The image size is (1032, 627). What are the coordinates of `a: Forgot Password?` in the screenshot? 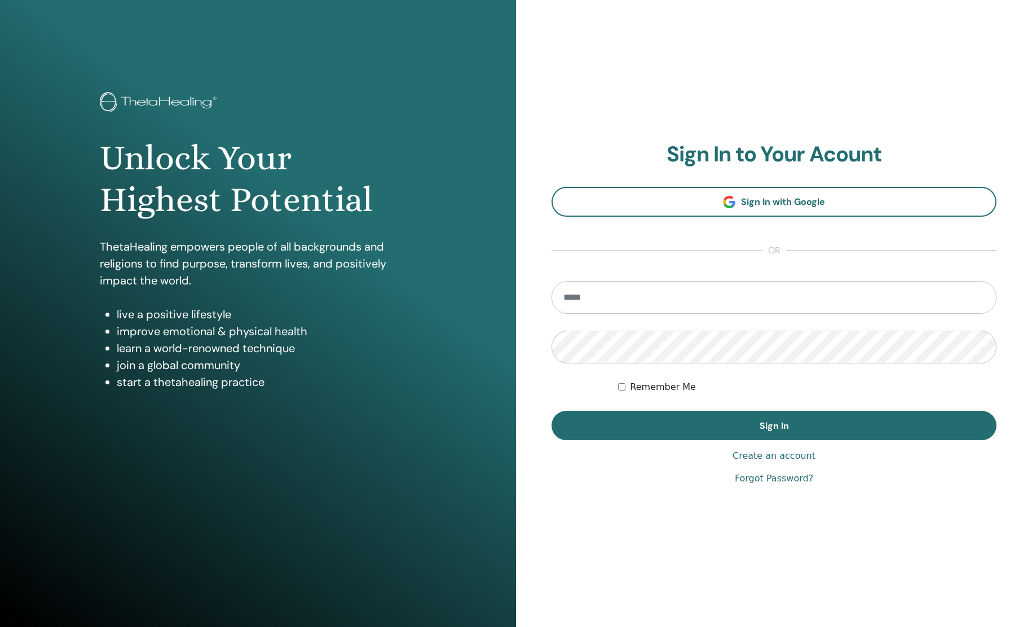 It's located at (774, 478).